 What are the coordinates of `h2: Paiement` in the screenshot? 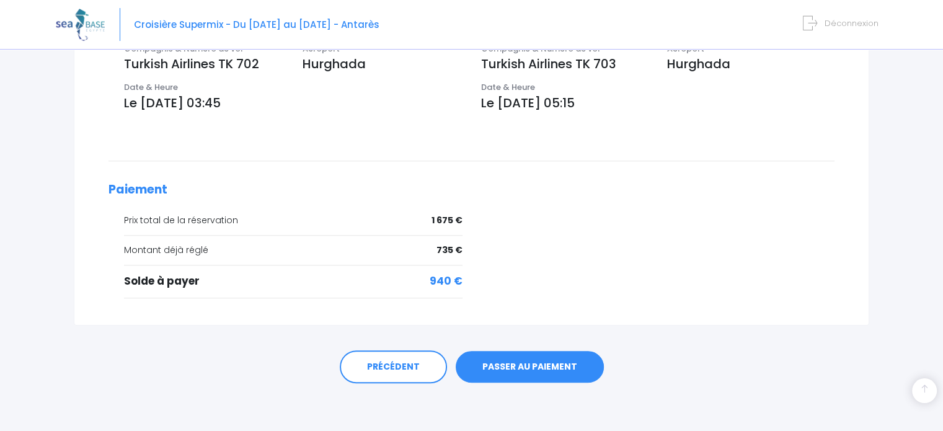 It's located at (471, 190).